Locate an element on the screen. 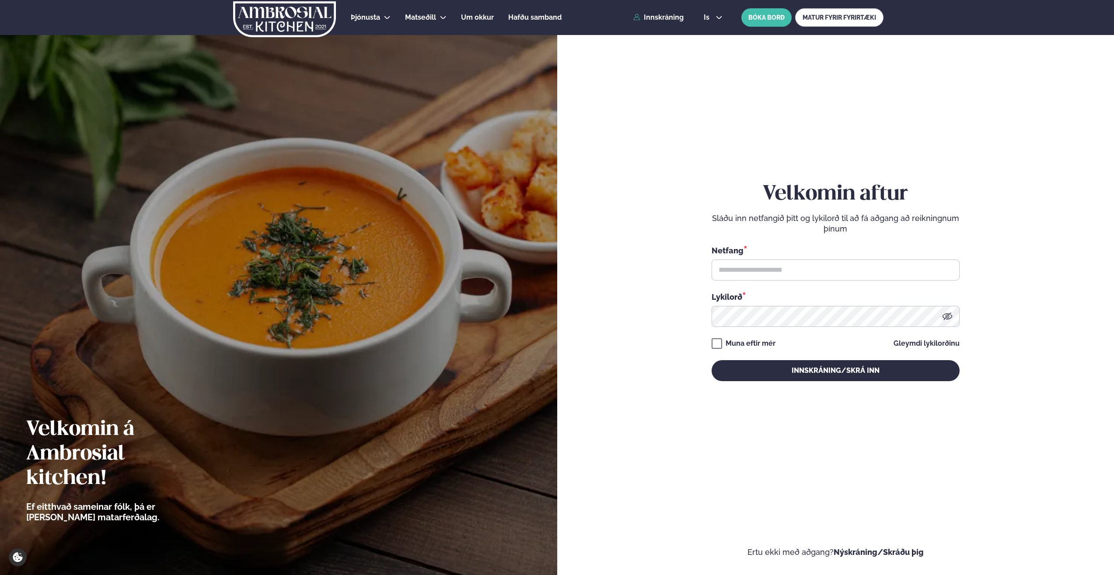 The height and width of the screenshot is (575, 1114). a: Innskráning is located at coordinates (658, 18).